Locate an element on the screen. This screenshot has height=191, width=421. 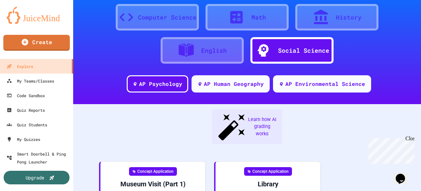
div: Social Science is located at coordinates (303, 51).